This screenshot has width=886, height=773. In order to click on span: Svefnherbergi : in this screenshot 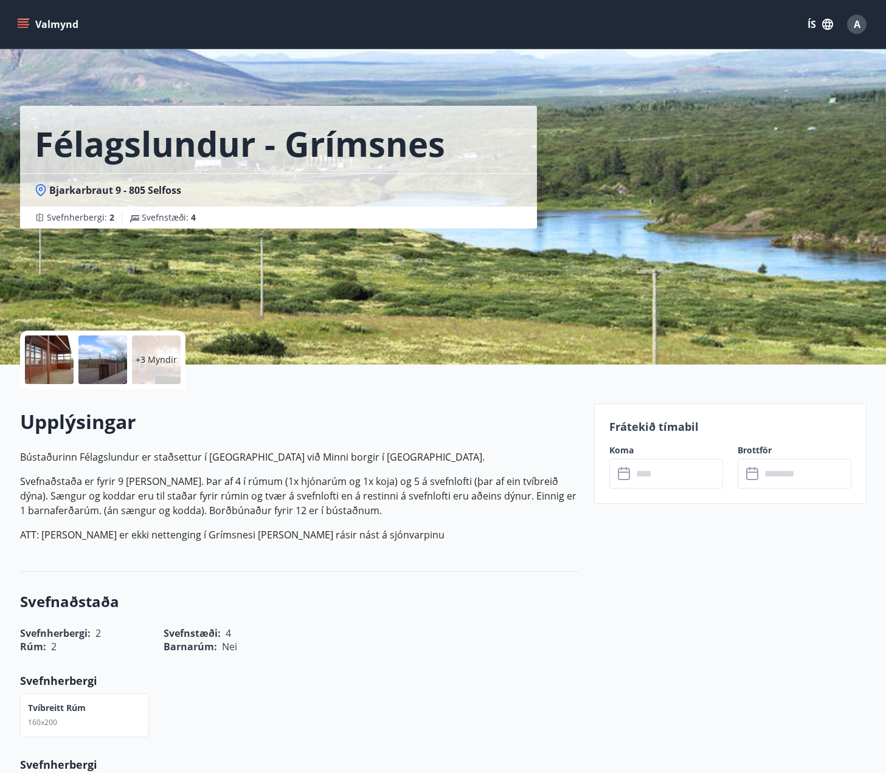, I will do `click(80, 218)`.